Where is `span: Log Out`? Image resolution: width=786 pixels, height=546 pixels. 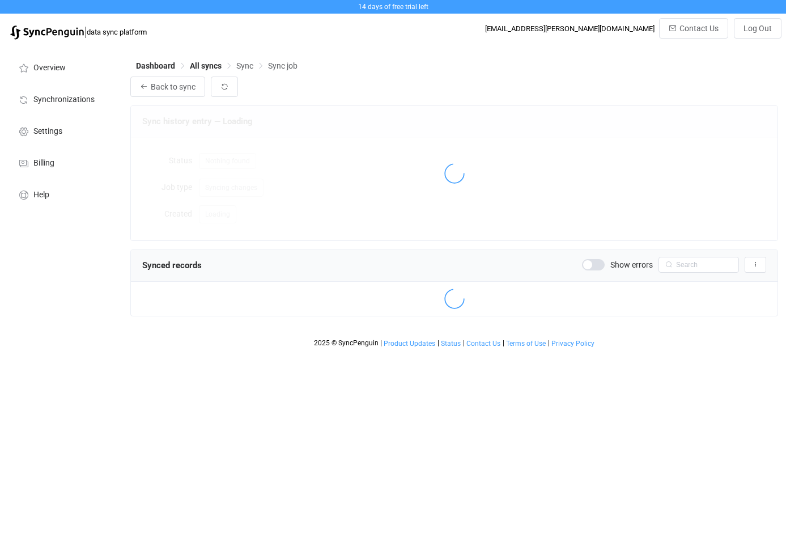 span: Log Out is located at coordinates (758, 28).